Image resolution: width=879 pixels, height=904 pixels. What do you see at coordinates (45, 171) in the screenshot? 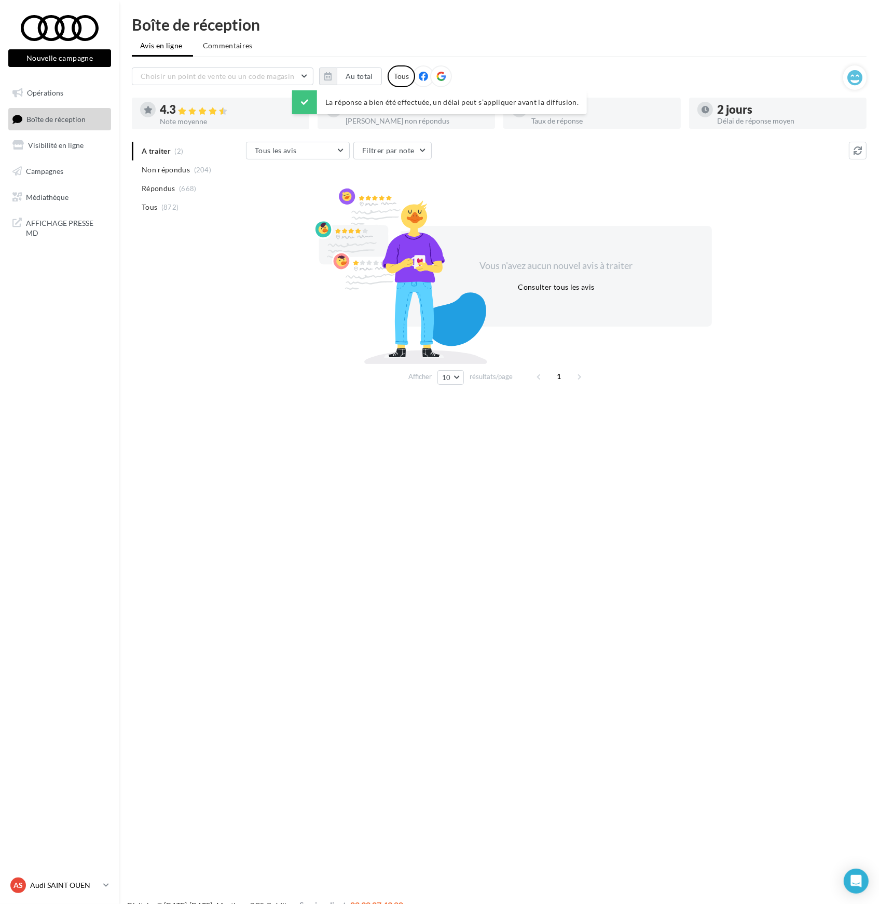
I see `span: Campagnes` at bounding box center [45, 171].